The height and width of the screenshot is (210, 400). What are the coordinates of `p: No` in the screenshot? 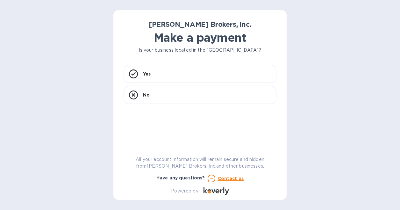 It's located at (146, 95).